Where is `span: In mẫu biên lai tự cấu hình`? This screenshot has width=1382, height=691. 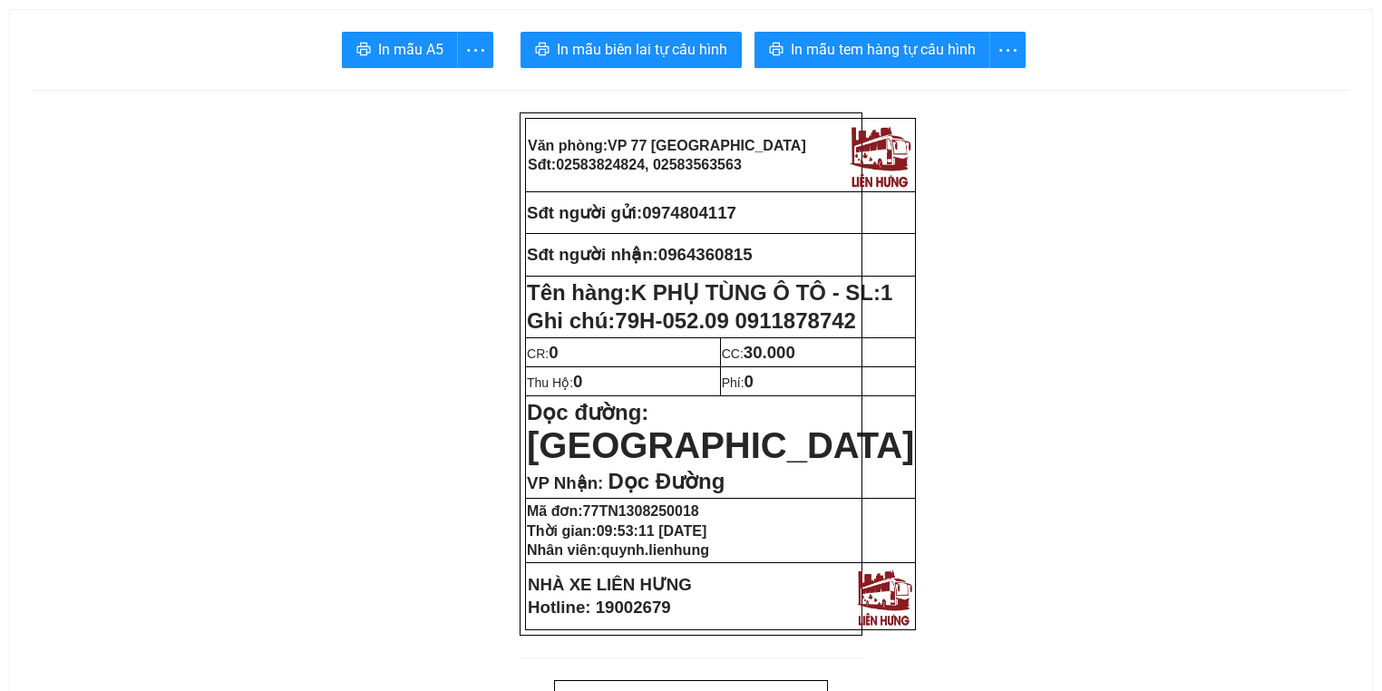
span: In mẫu biên lai tự cấu hình is located at coordinates (642, 49).